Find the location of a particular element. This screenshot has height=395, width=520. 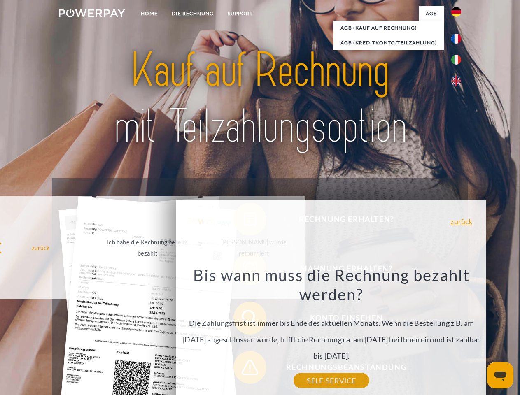

a: DIE RECHNUNG is located at coordinates (193, 14).